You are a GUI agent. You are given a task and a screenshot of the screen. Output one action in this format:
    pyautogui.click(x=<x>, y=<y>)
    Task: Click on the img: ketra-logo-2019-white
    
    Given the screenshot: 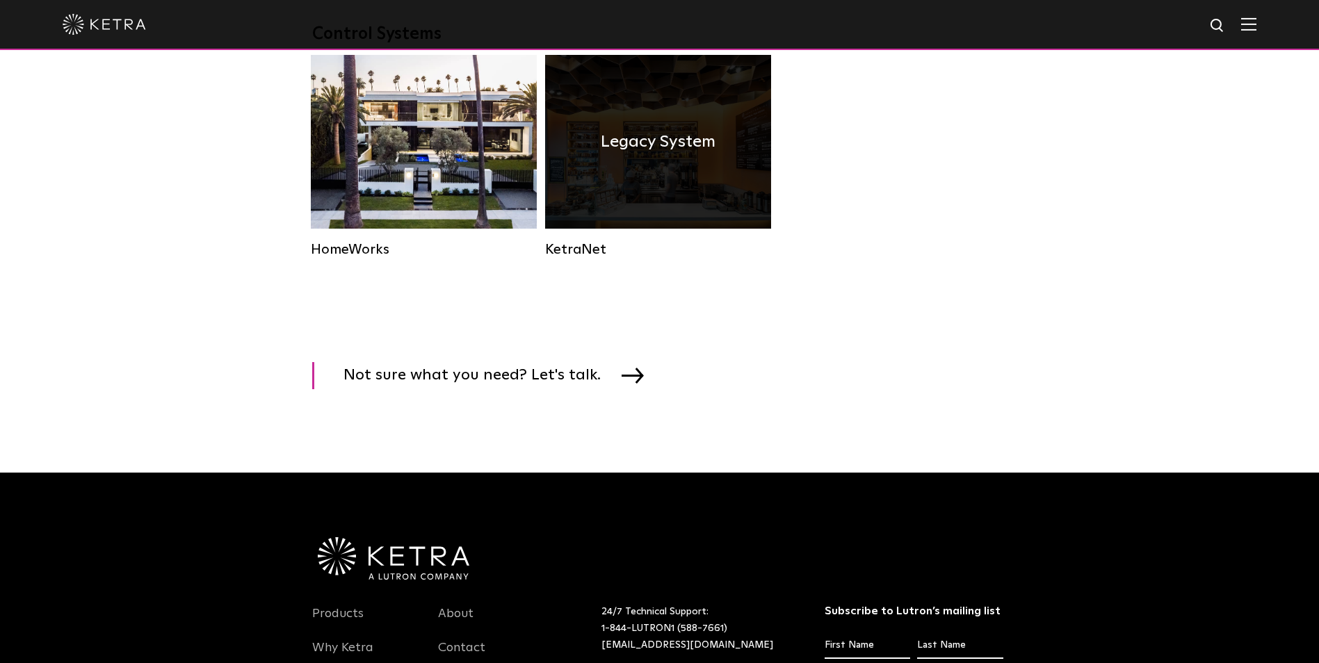 What is the action you would take?
    pyautogui.click(x=104, y=24)
    